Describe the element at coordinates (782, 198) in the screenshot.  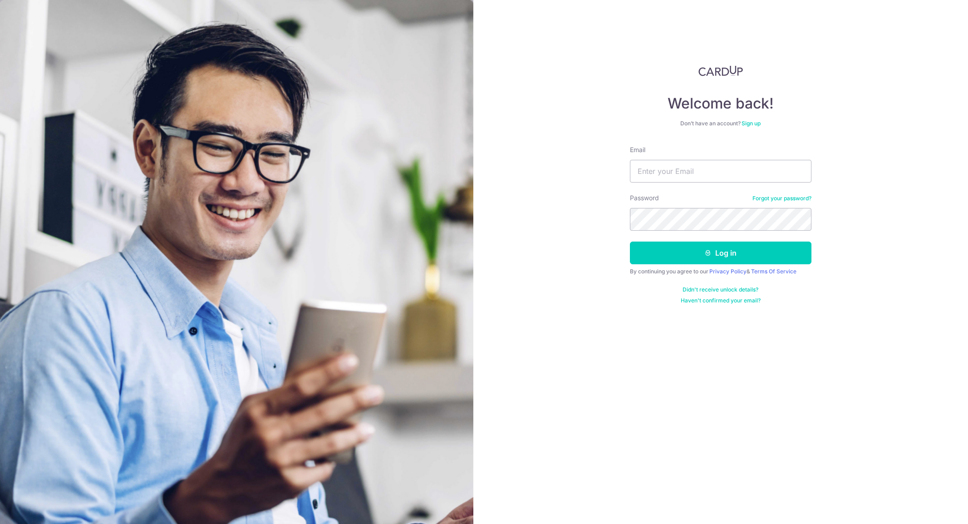
I see `a: Forgot your password?` at that location.